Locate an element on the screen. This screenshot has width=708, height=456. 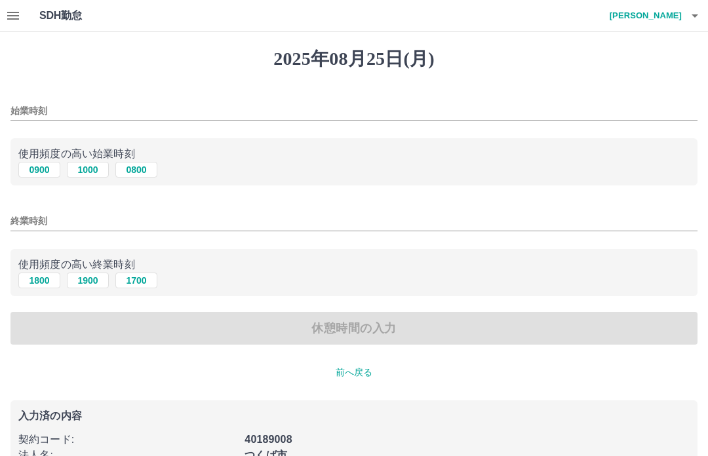
p: 入力済の内容 is located at coordinates (354, 416).